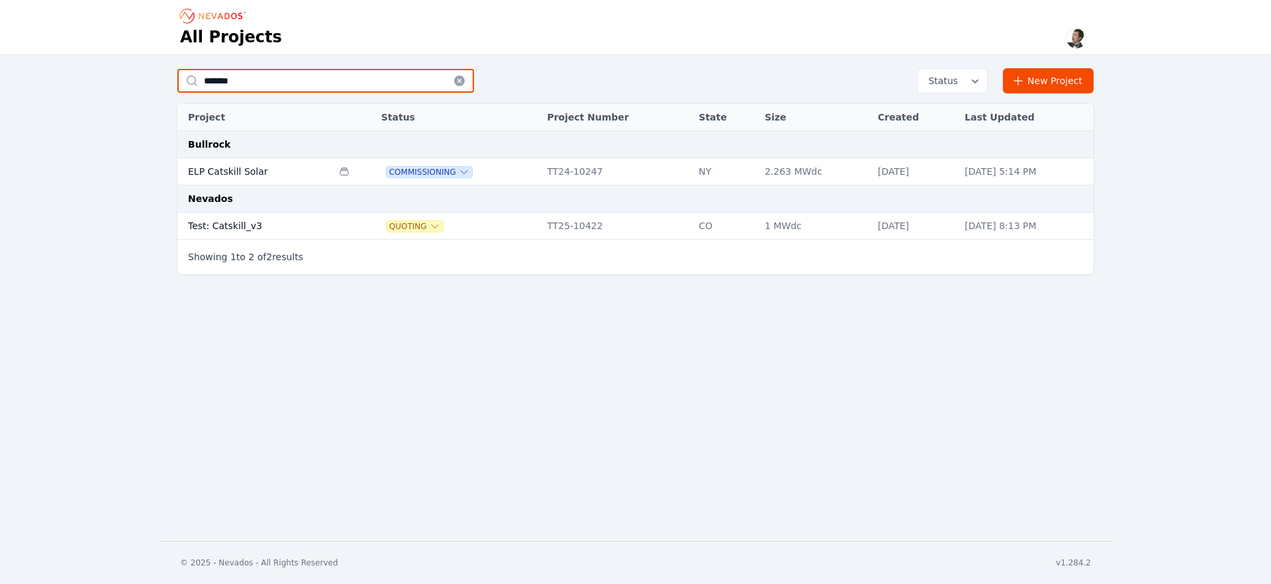 This screenshot has width=1271, height=584. I want to click on th: Size, so click(814, 117).